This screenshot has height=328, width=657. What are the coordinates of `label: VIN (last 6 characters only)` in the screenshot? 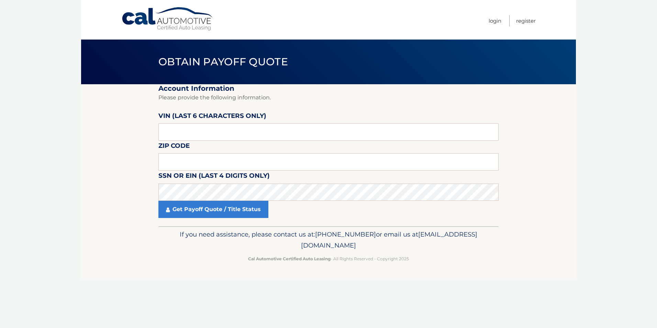 It's located at (212, 117).